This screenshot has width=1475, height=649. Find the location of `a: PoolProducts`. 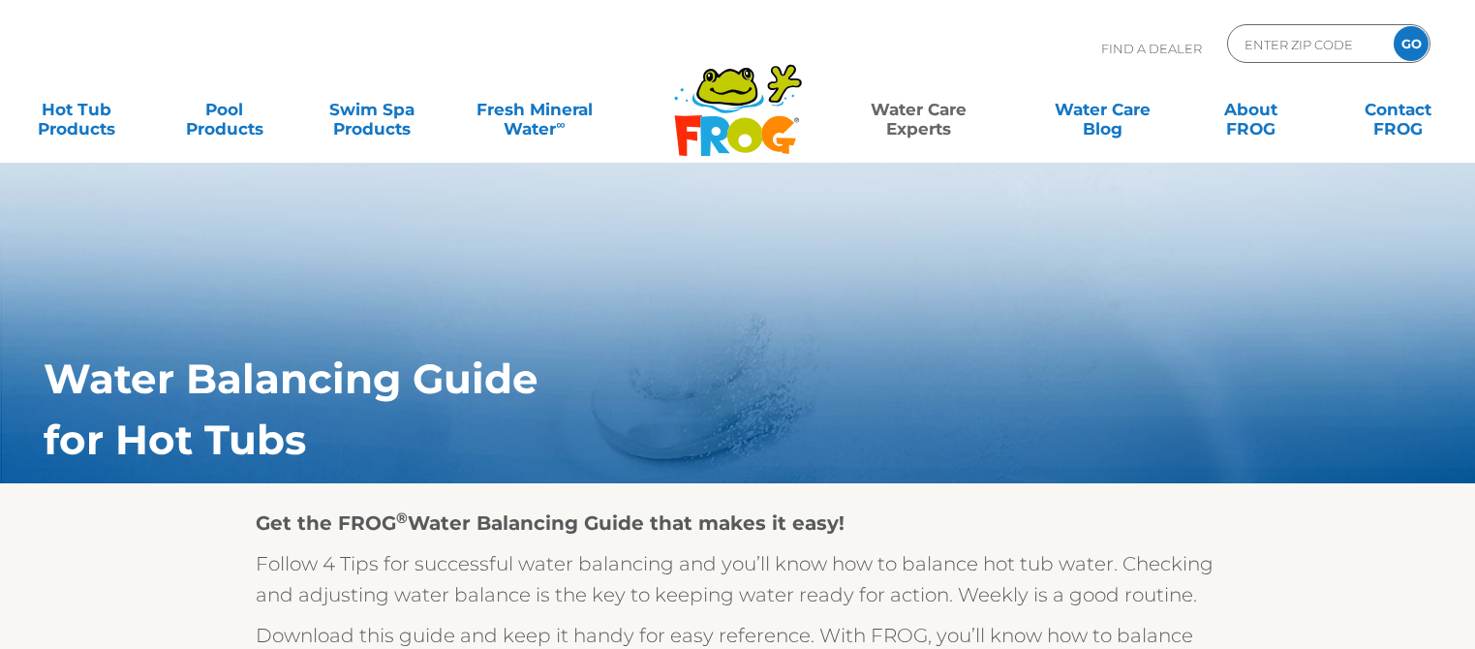

a: PoolProducts is located at coordinates (225, 109).